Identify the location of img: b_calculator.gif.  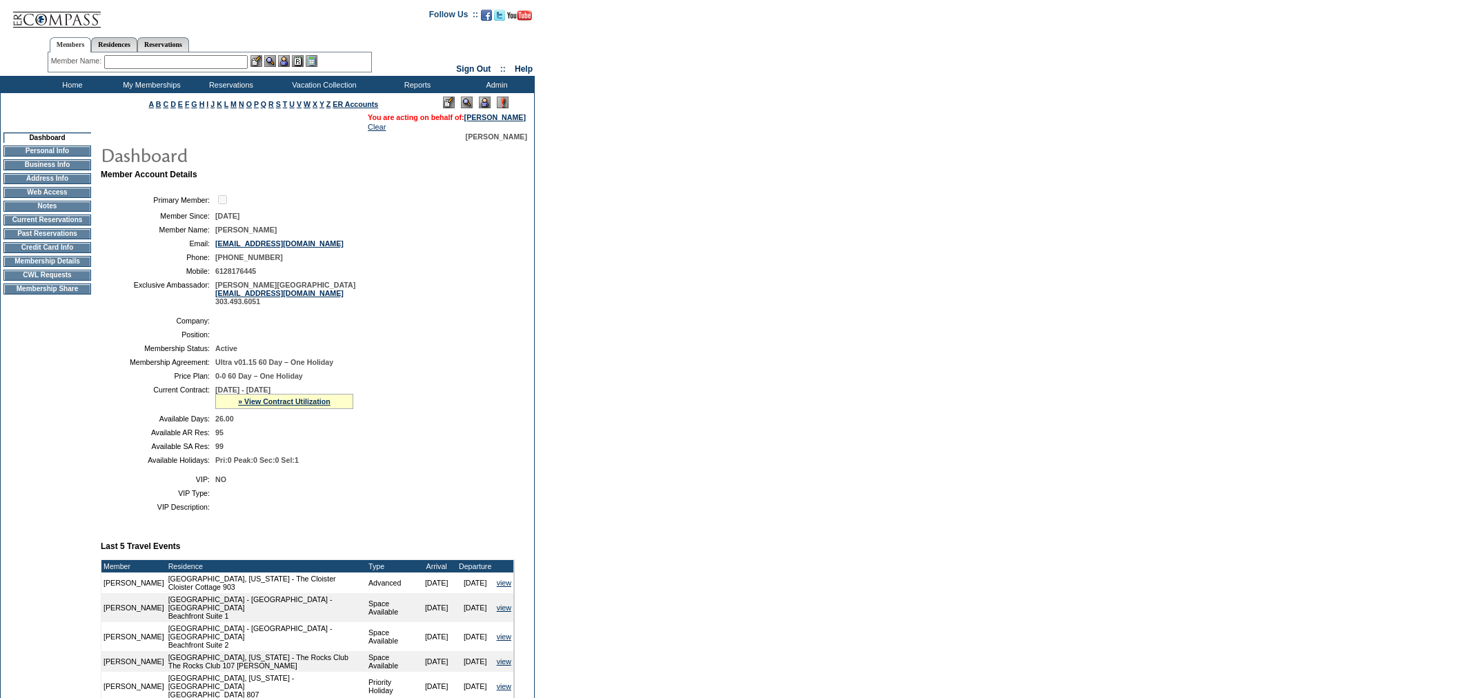
(311, 61).